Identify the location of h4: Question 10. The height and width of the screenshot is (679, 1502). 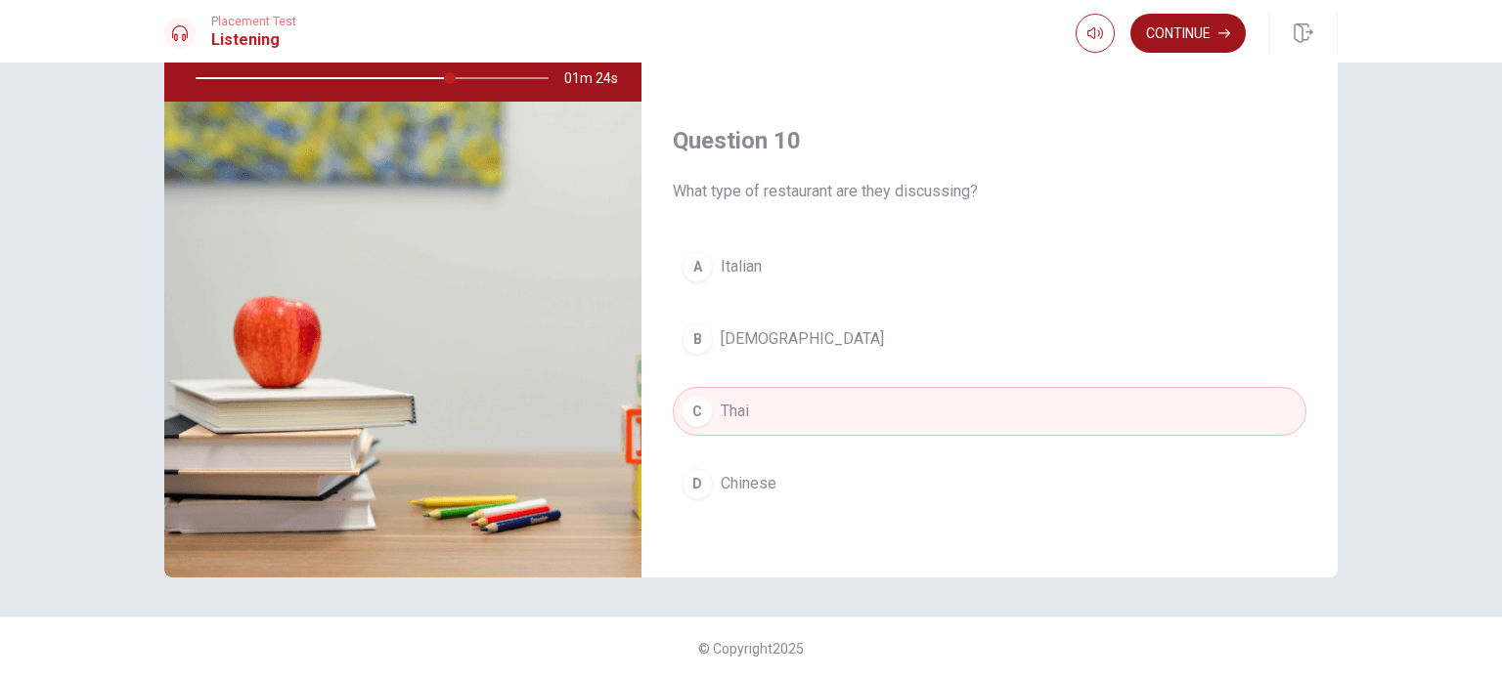
(989, 141).